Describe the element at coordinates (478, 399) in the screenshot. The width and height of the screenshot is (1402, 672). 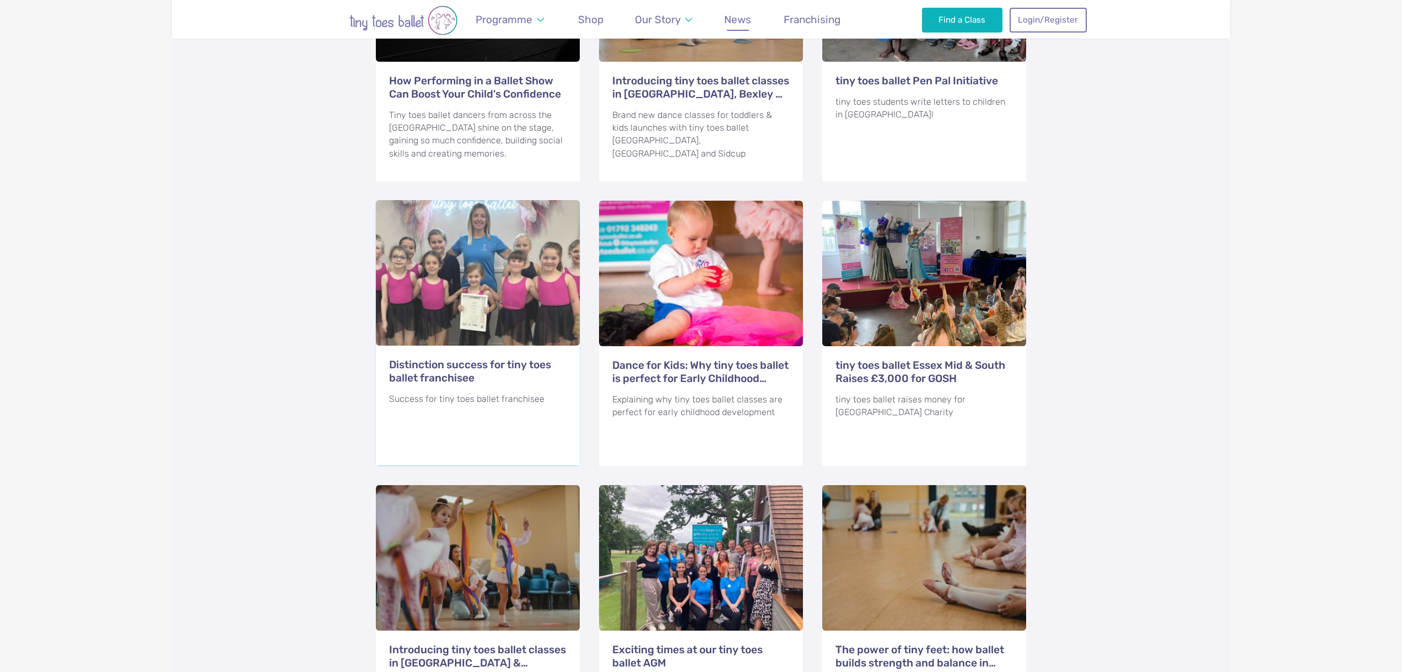
I see `div: Success for tiny toes ballet franchisee` at that location.